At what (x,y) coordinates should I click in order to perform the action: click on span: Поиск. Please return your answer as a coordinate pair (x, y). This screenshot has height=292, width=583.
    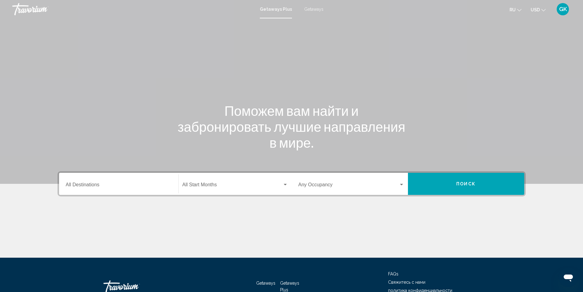
    Looking at the image, I should click on (466, 184).